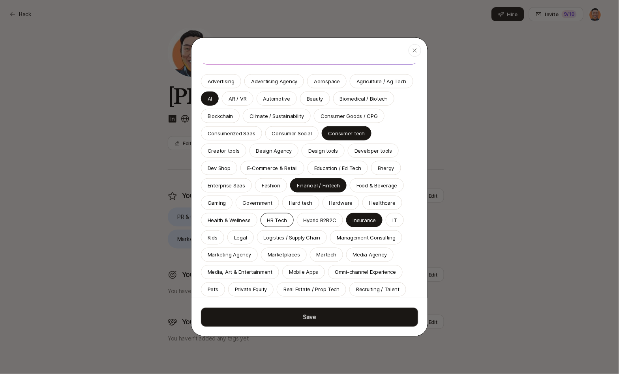 The height and width of the screenshot is (374, 619). I want to click on p: Creator tools, so click(224, 151).